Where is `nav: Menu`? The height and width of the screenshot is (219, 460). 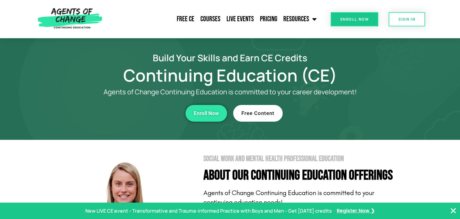 nav: Menu is located at coordinates (212, 19).